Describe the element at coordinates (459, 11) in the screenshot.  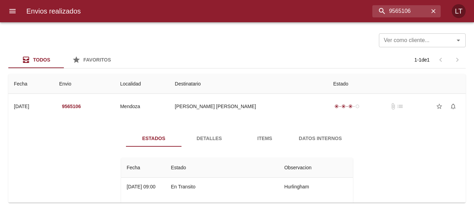
I see `div: LT` at that location.